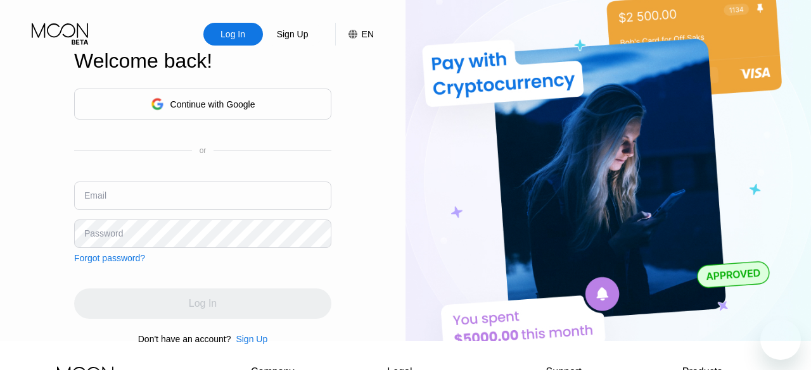 The image size is (811, 370). What do you see at coordinates (95, 196) in the screenshot?
I see `div: Email` at bounding box center [95, 196].